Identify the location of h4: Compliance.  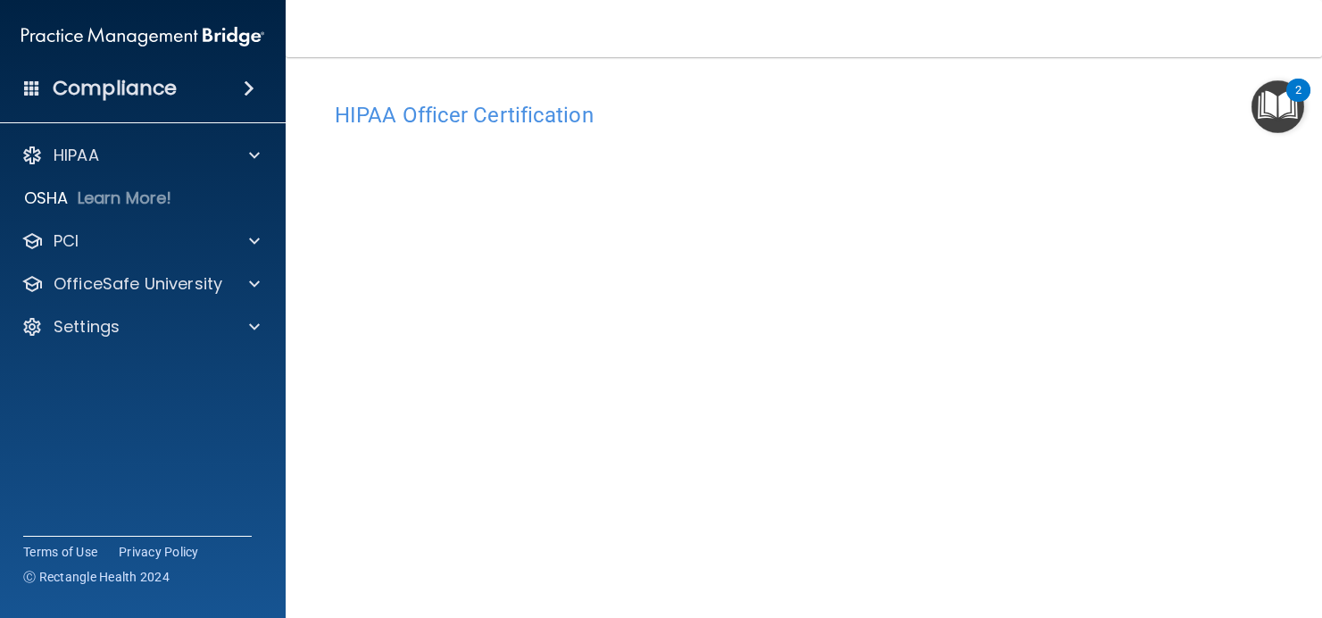
(114, 88).